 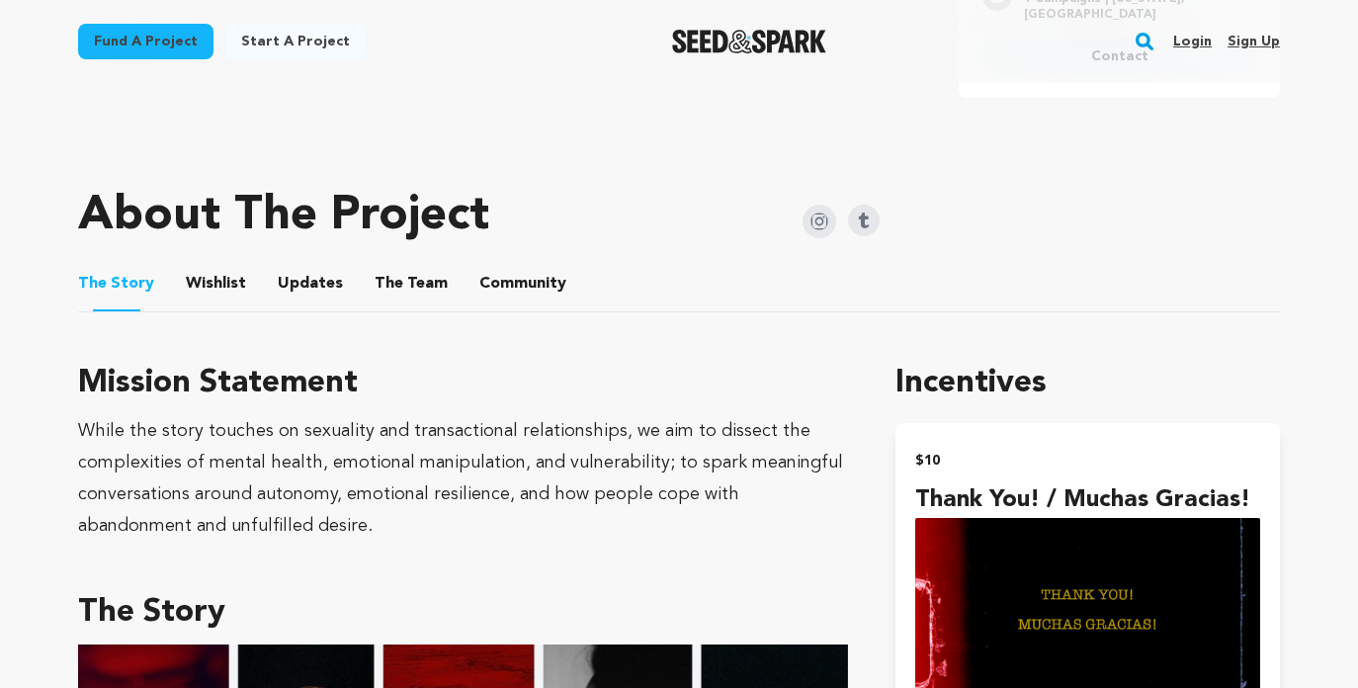 What do you see at coordinates (749, 42) in the screenshot?
I see `a: Seed&Spark Homepage` at bounding box center [749, 42].